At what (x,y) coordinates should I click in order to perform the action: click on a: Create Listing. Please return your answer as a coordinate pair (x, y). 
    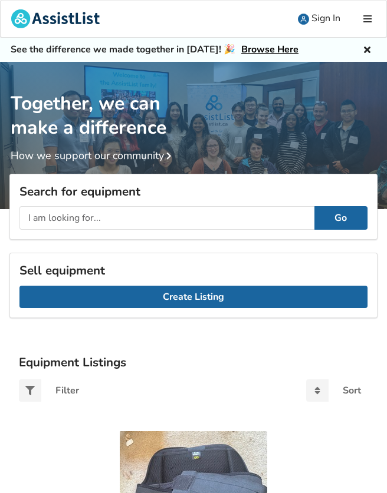
    Looking at the image, I should click on (193, 297).